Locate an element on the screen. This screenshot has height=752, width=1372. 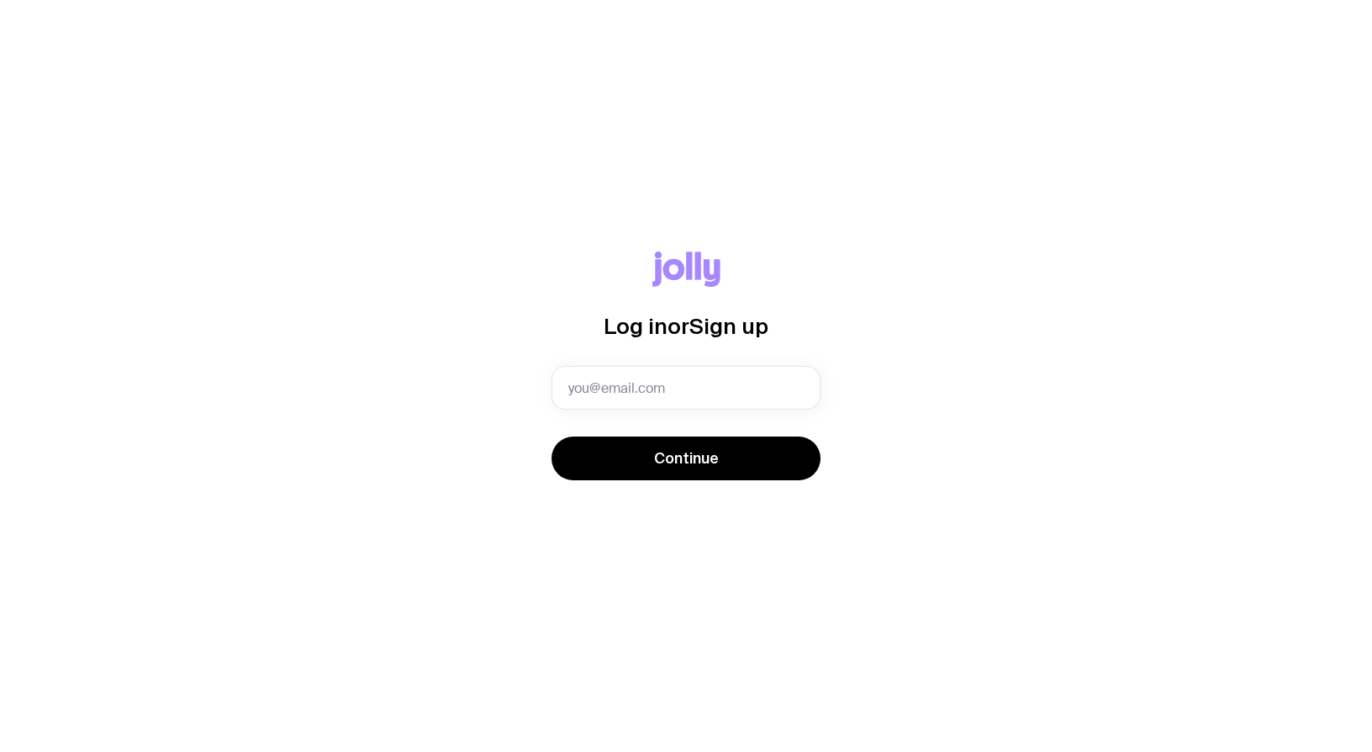
span: Sign up is located at coordinates (729, 325).